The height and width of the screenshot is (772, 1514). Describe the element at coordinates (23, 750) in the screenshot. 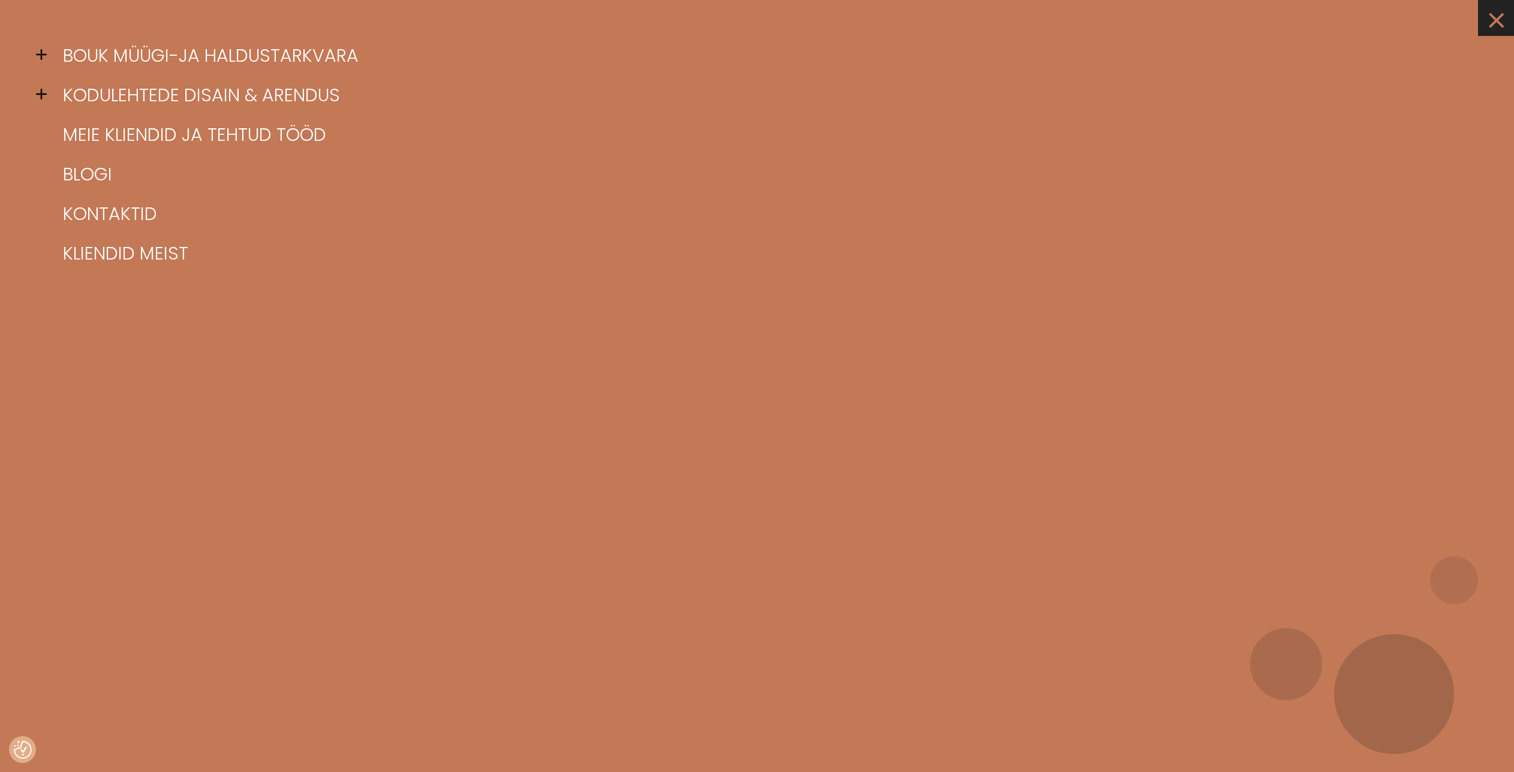

I see `img: Revisit consent button` at that location.